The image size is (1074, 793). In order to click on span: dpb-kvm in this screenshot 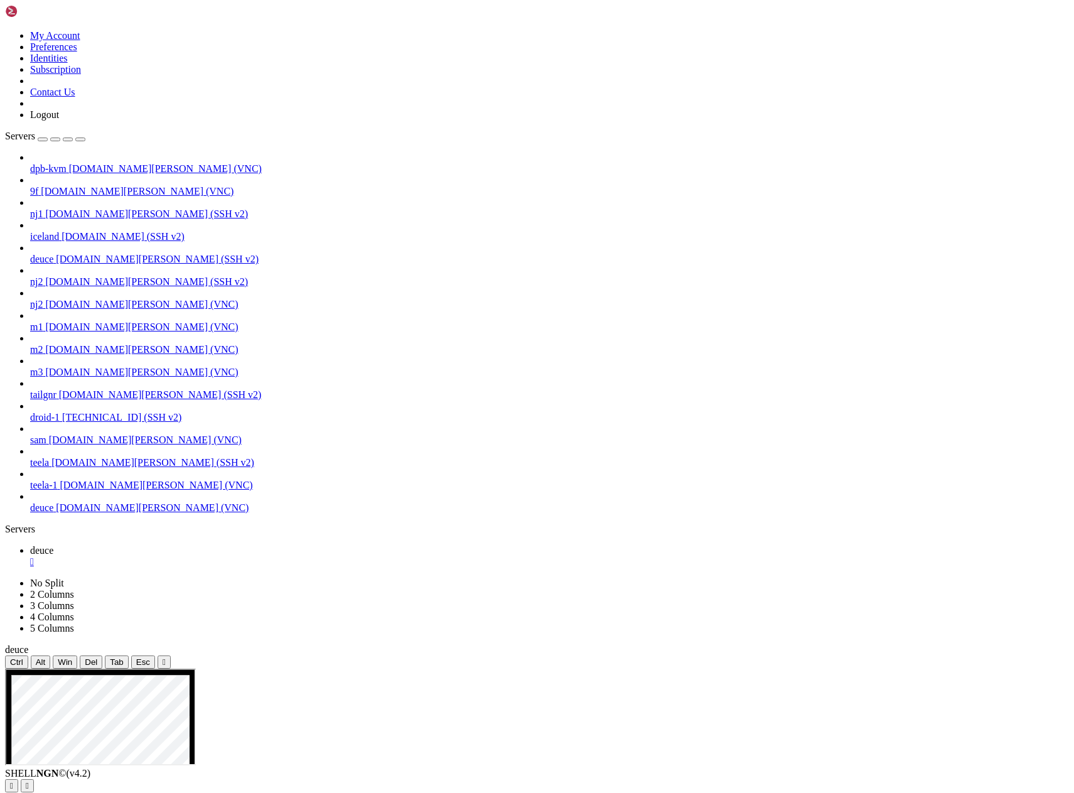, I will do `click(48, 168)`.